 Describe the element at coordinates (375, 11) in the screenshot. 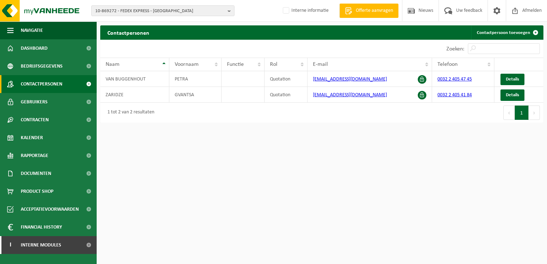

I see `span: Offerte aanvragen` at that location.